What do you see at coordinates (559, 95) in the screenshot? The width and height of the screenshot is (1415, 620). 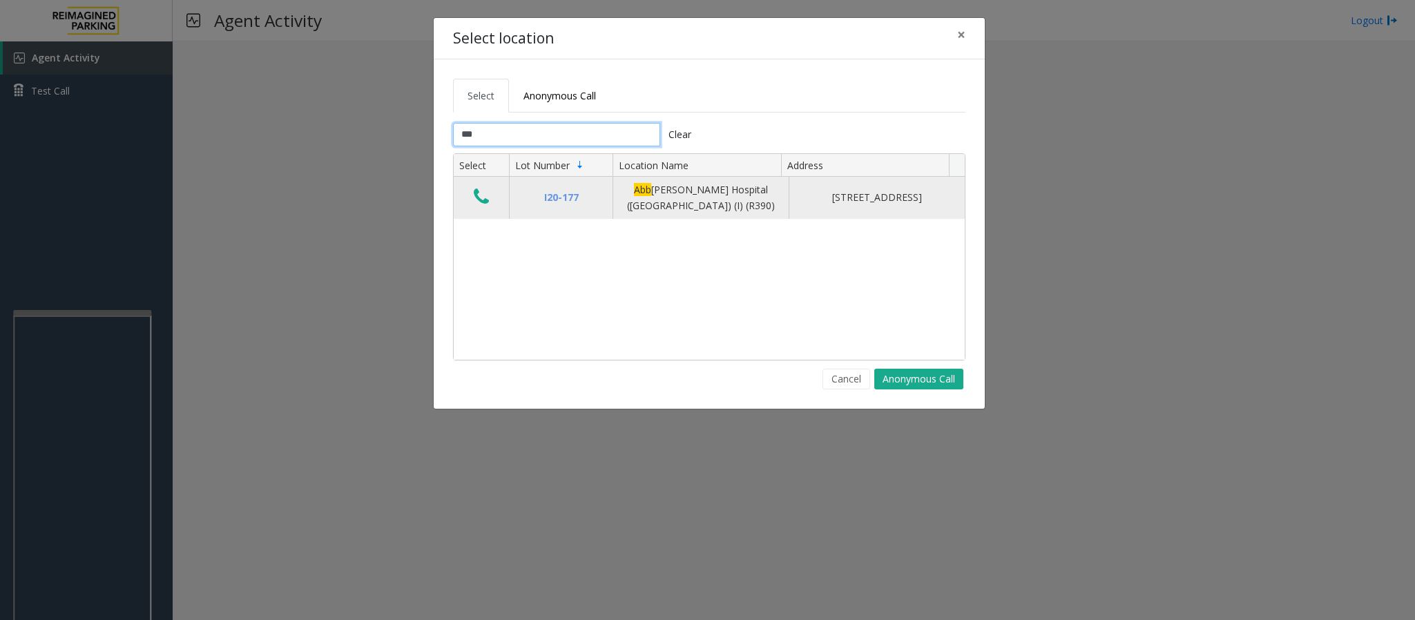 I see `span: Anonymous Call` at bounding box center [559, 95].